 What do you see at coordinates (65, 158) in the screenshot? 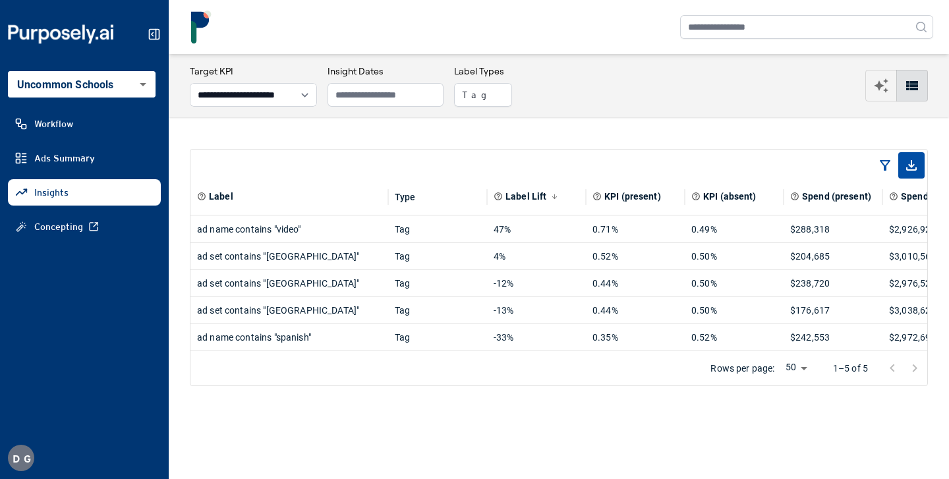
I see `span: Ads Summary` at bounding box center [65, 158].